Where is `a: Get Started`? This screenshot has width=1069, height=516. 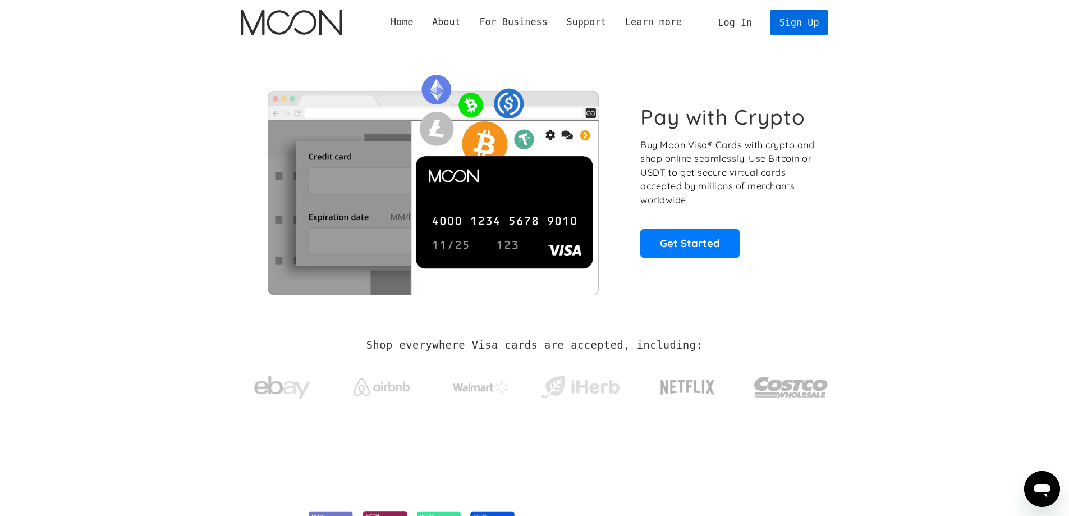 a: Get Started is located at coordinates (690, 243).